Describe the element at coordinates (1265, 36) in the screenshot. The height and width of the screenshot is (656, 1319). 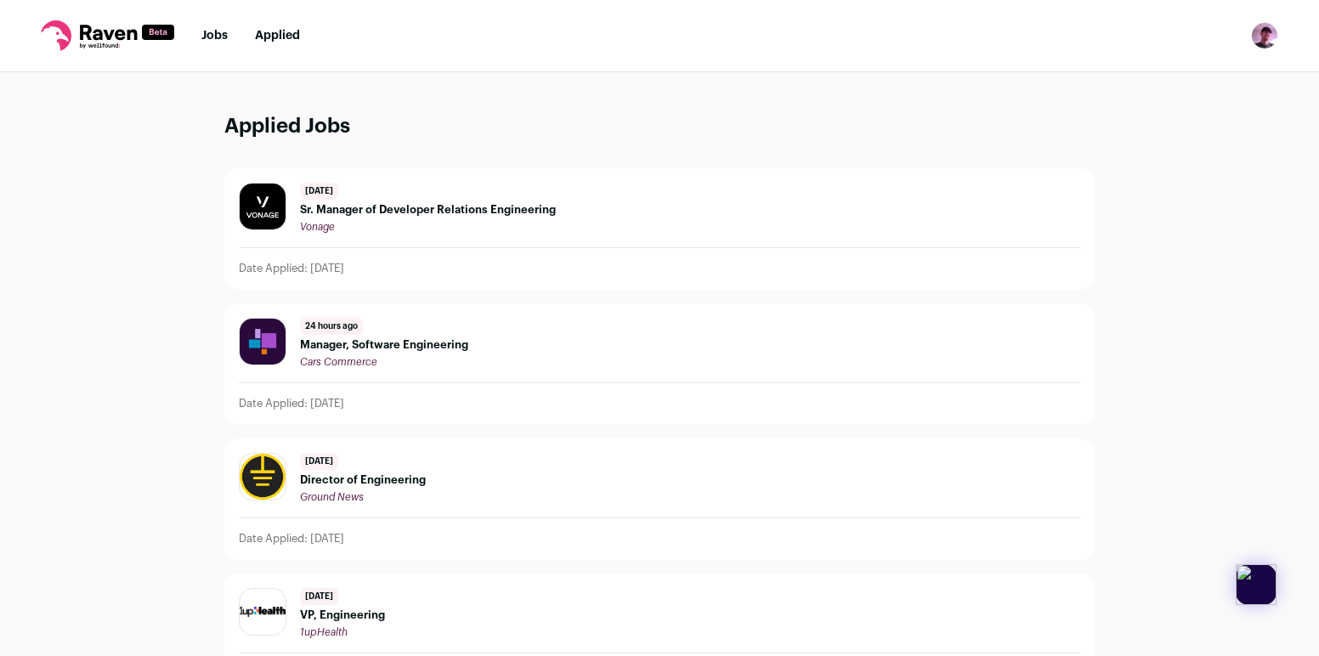
I see `button: Open dropdown` at that location.